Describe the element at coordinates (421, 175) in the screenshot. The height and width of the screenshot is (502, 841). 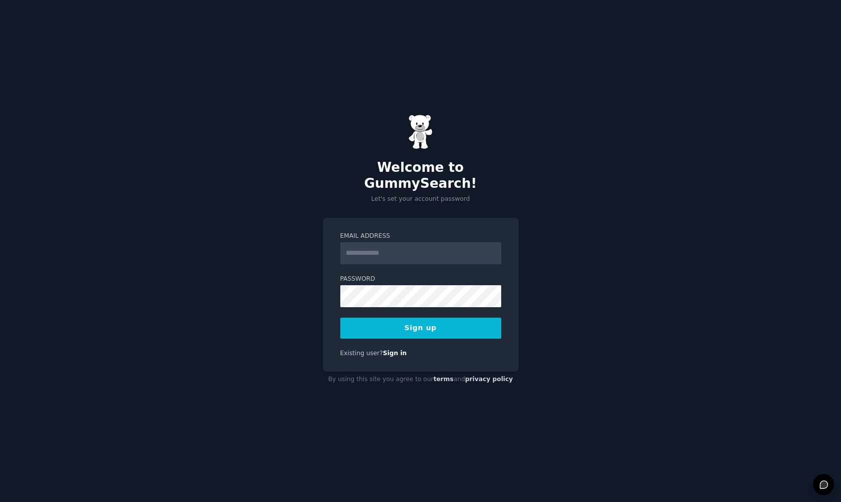
I see `h2: Welcome to GummySearch!` at that location.